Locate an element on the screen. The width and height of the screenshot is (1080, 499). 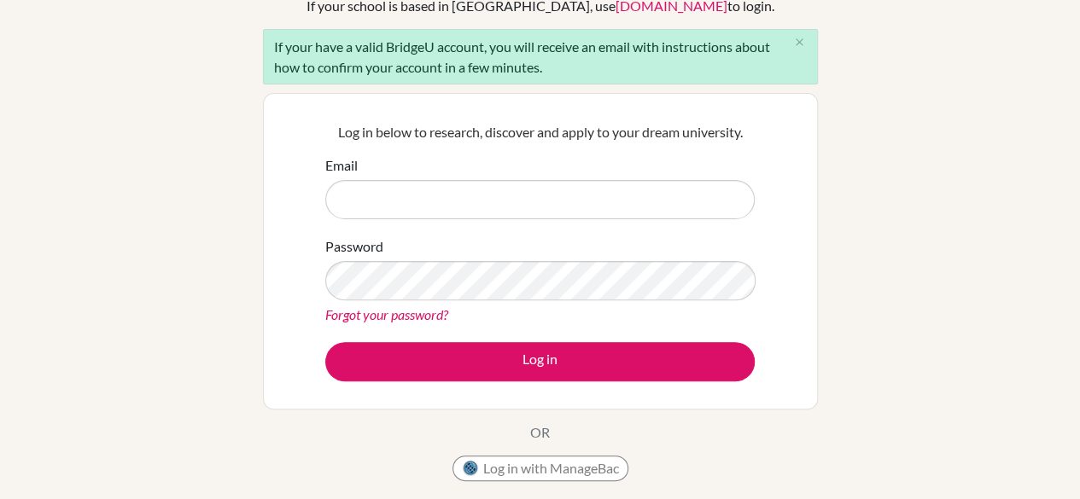
div: If your have a valid BridgeU account, you will receive an email with instructions about how to co... is located at coordinates (540, 56).